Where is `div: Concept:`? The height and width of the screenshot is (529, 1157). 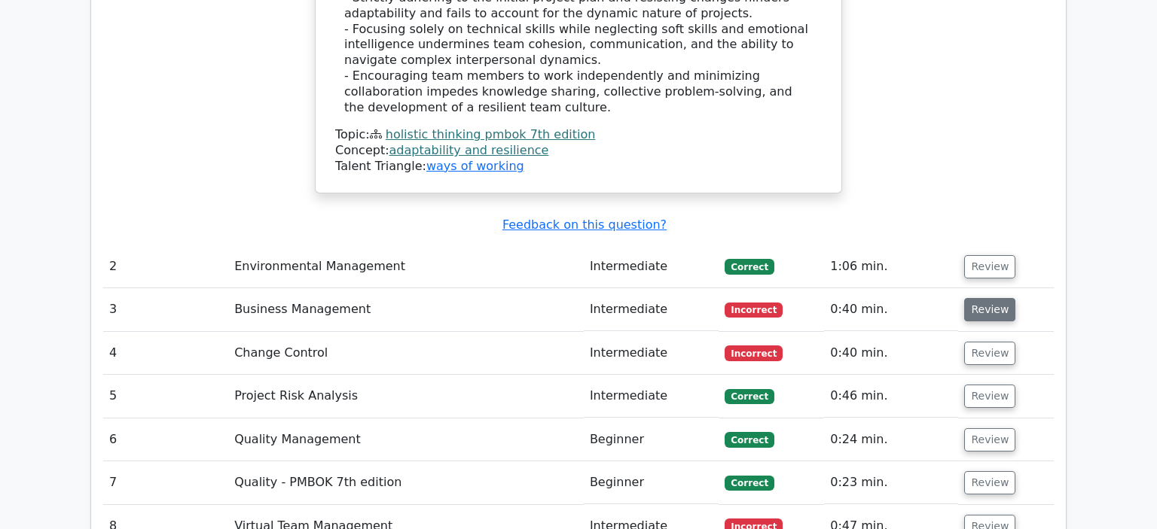
div: Concept: is located at coordinates (578, 151).